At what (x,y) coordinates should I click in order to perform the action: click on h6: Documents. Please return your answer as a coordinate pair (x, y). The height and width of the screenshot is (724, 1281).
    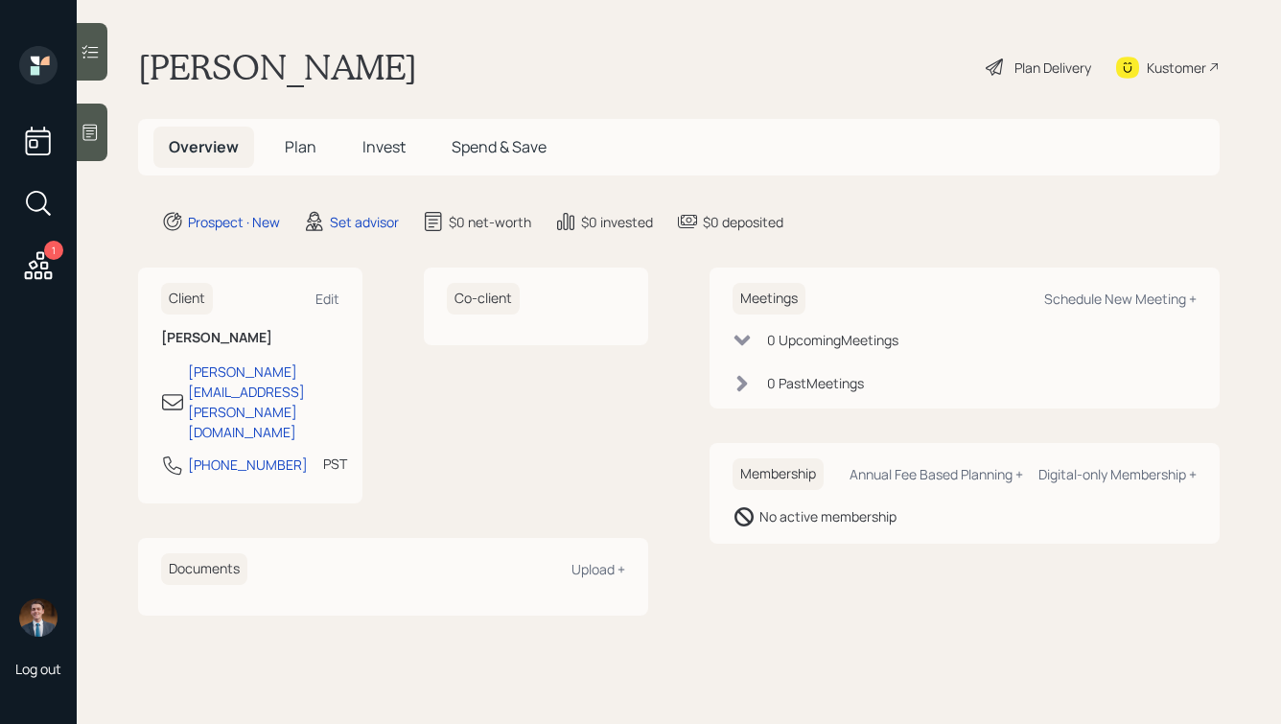
    Looking at the image, I should click on (204, 569).